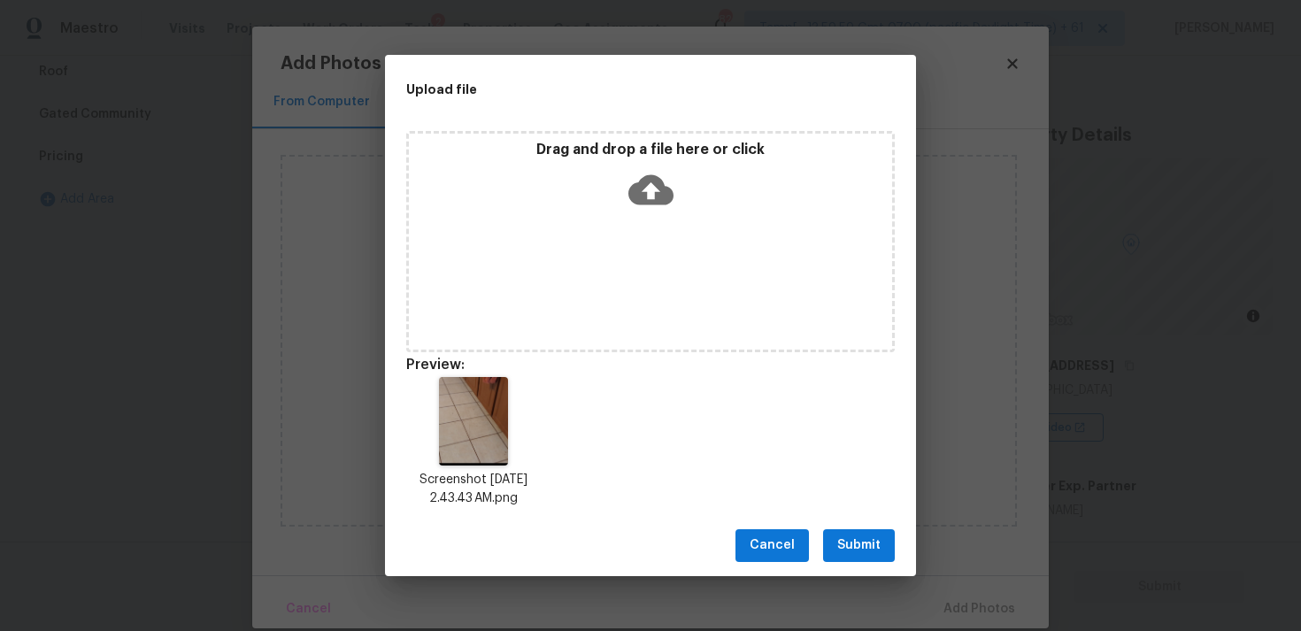 This screenshot has height=631, width=1301. I want to click on button: Submit, so click(859, 545).